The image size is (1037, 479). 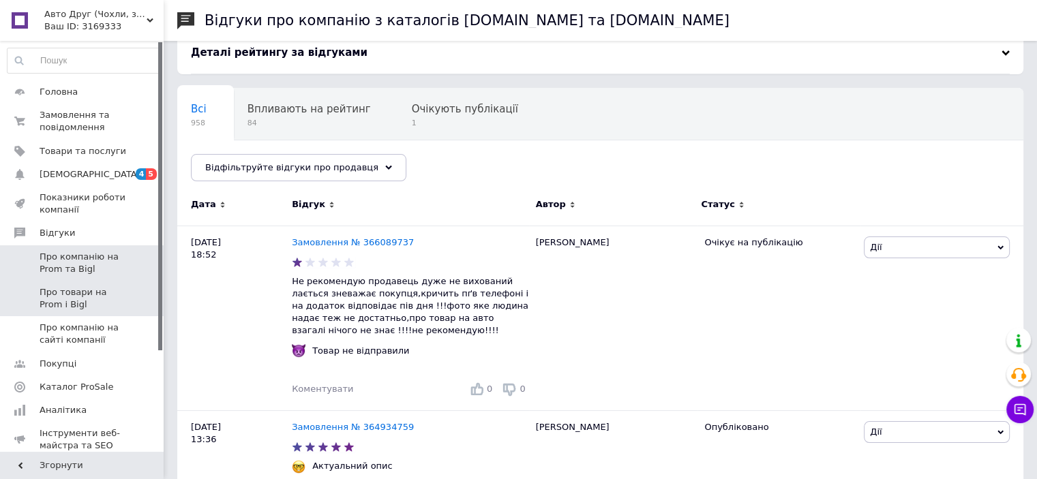 I want to click on span: Аналітика, so click(x=63, y=411).